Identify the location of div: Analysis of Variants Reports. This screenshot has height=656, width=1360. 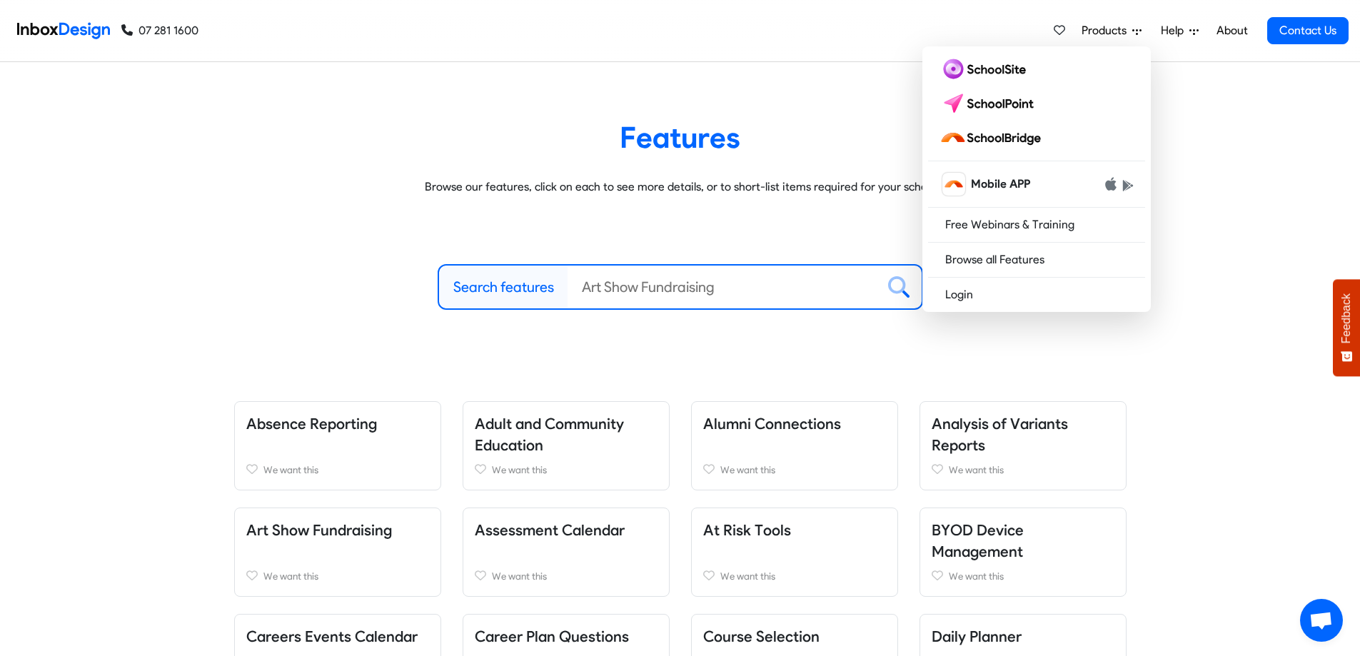
(1023, 445).